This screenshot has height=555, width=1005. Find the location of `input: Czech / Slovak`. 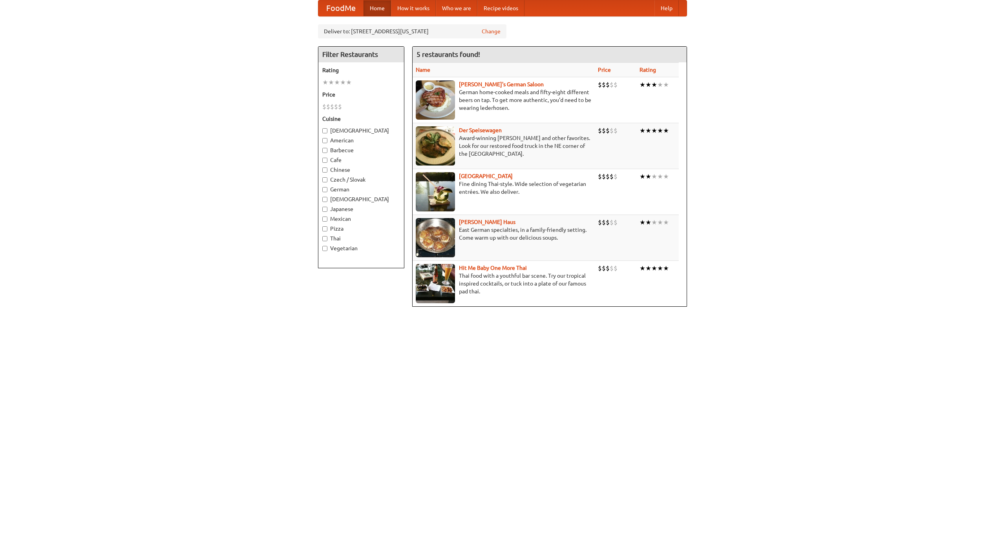

input: Czech / Slovak is located at coordinates (325, 180).